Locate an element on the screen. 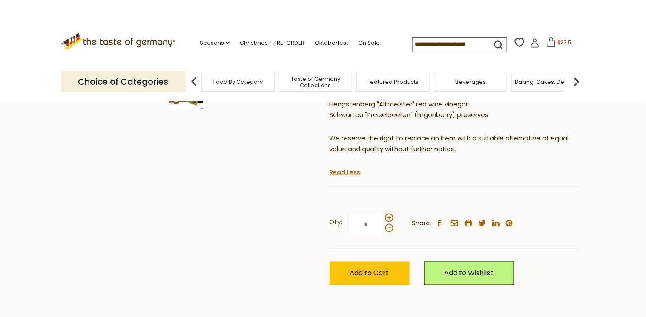 This screenshot has width=646, height=317. a: Seasons is located at coordinates (215, 43).